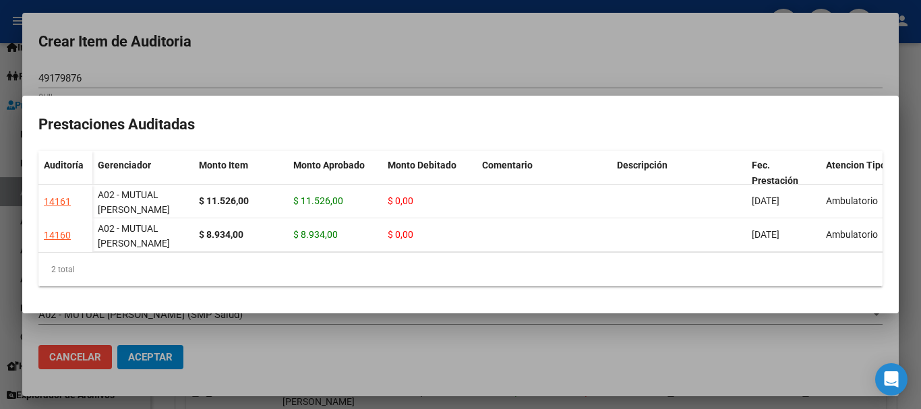  Describe the element at coordinates (124, 165) in the screenshot. I see `span: Gerenciador` at that location.